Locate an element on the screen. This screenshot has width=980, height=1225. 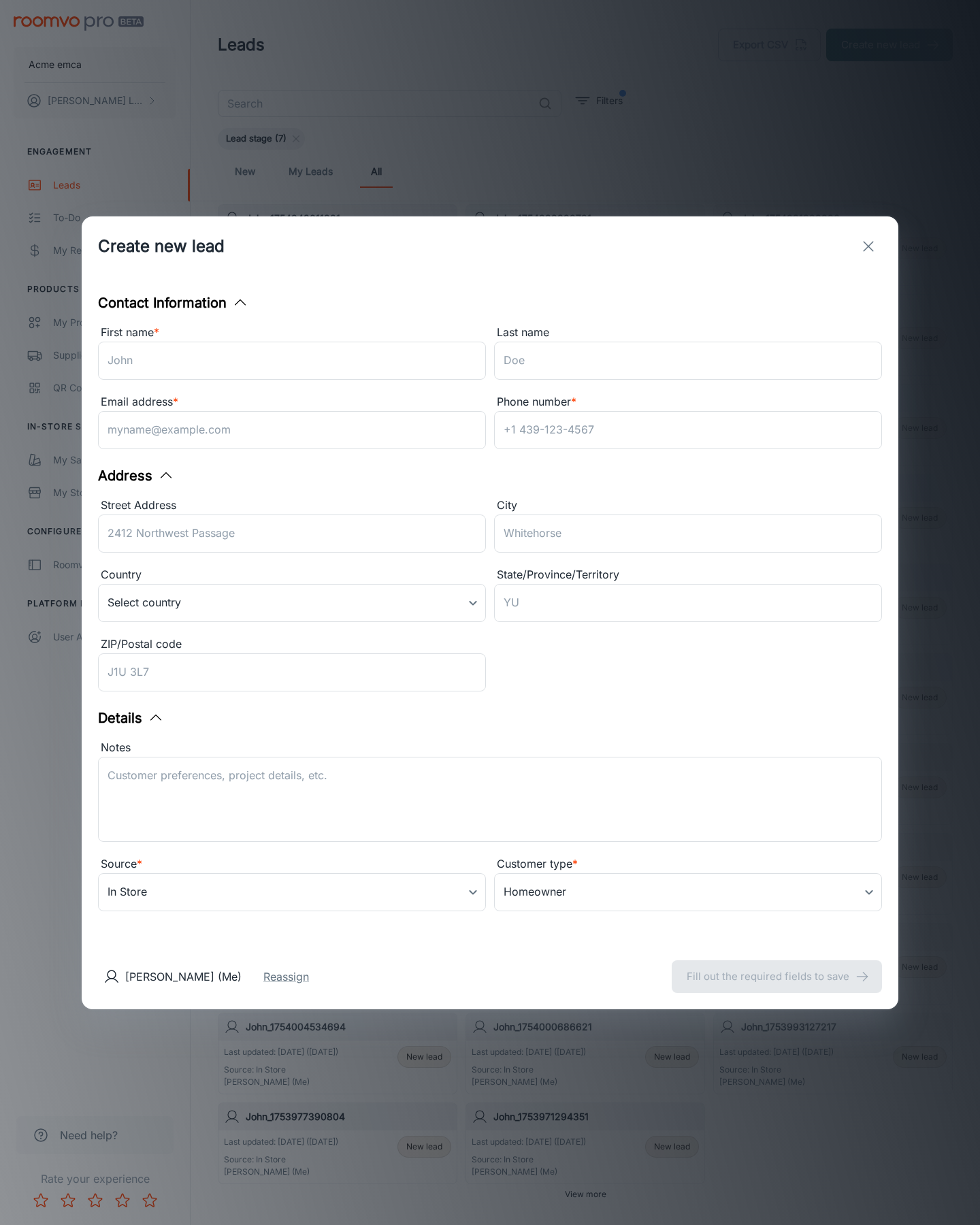
input: YU is located at coordinates (688, 603).